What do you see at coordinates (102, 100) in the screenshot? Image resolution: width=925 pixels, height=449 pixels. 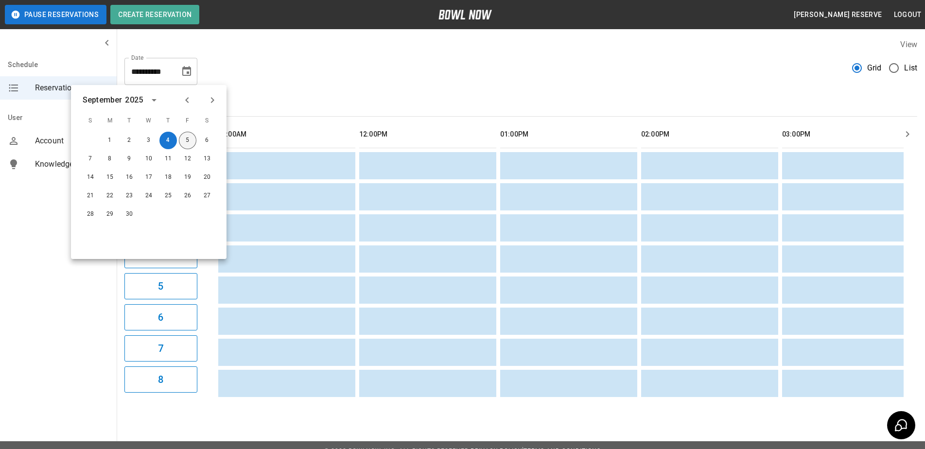 I see `div: September` at bounding box center [102, 100].